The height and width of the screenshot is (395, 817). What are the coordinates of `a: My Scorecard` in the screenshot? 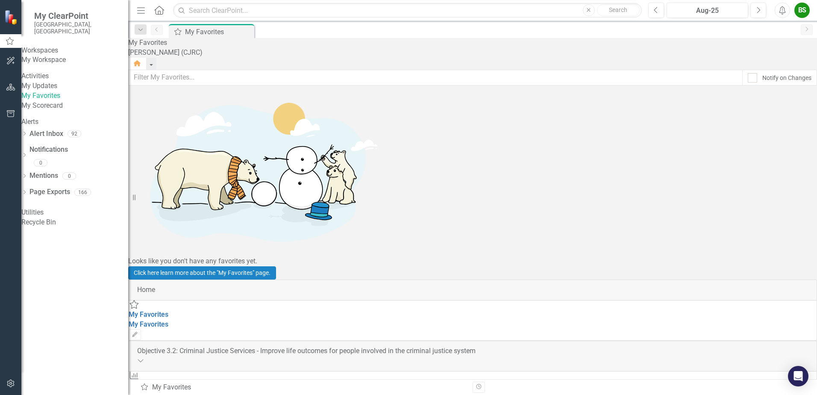 It's located at (75, 106).